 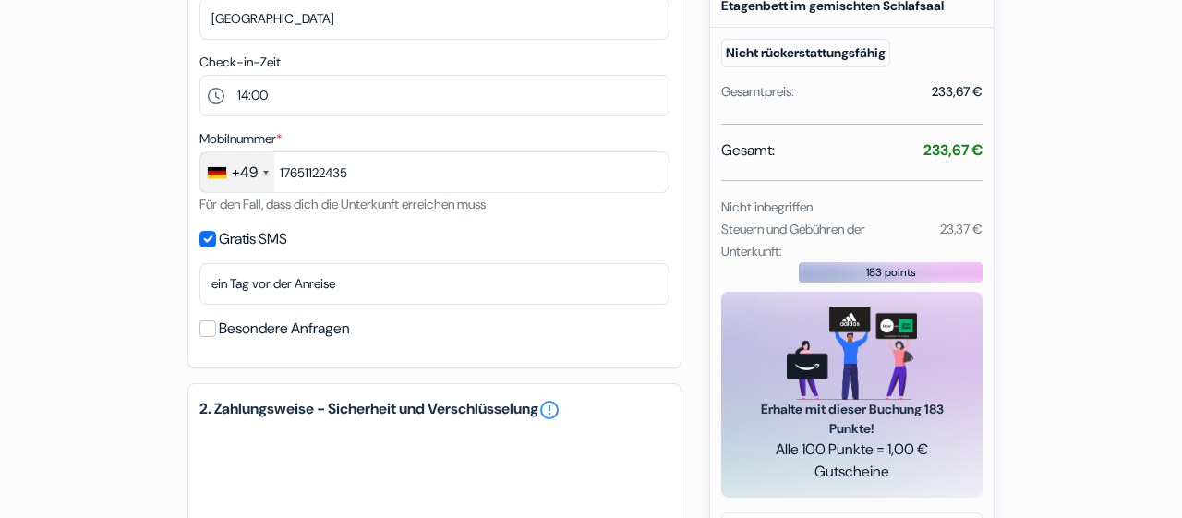 What do you see at coordinates (767, 207) in the screenshot?
I see `small: Nicht inbegriffen` at bounding box center [767, 207].